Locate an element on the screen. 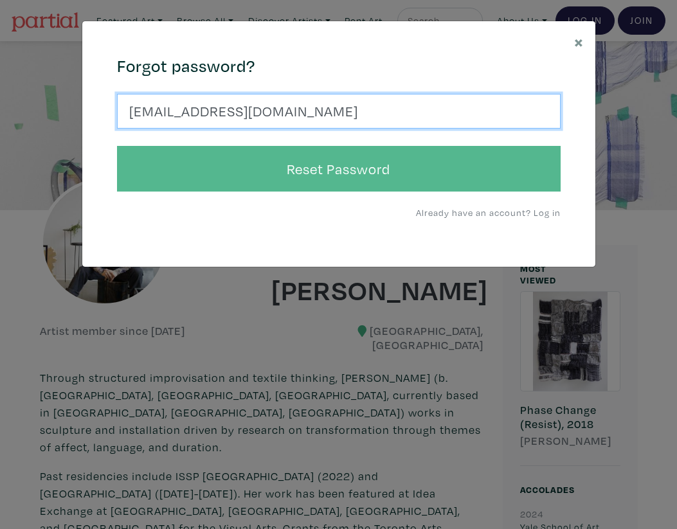  button: Close is located at coordinates (578, 41).